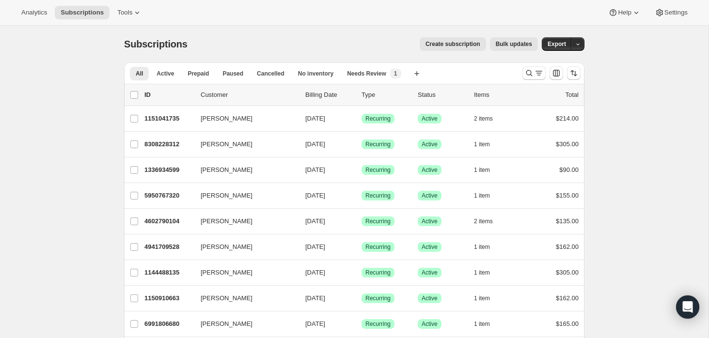 This screenshot has height=338, width=709. Describe the element at coordinates (452, 44) in the screenshot. I see `span: Create subscription` at that location.